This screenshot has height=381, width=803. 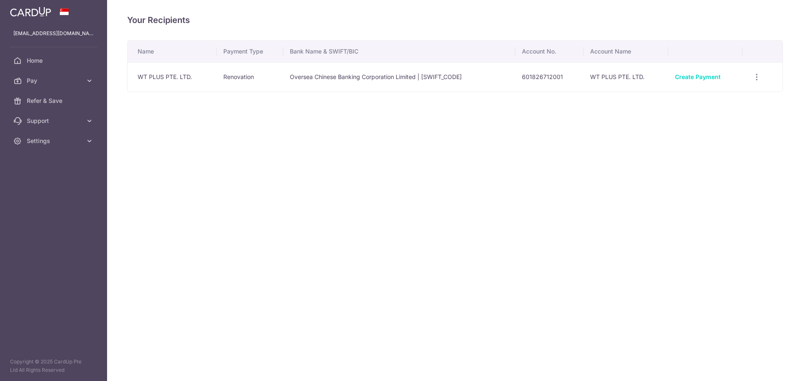 What do you see at coordinates (54, 61) in the screenshot?
I see `span: Home` at bounding box center [54, 61].